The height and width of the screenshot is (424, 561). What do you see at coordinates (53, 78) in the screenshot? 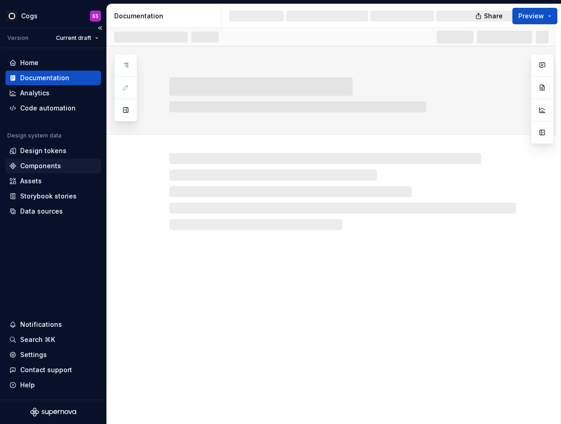
I see `a: Documentation` at bounding box center [53, 78].